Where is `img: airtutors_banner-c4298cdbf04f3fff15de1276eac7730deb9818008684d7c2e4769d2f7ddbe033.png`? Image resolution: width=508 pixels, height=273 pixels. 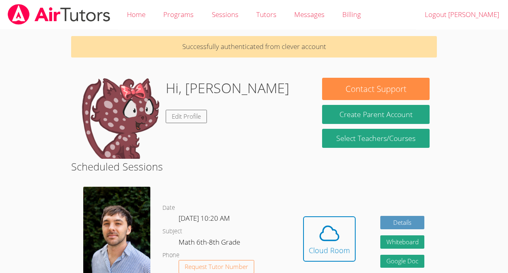 img: airtutors_banner-c4298cdbf04f3fff15de1276eac7730deb9818008684d7c2e4769d2f7ddbe033.png is located at coordinates (59, 14).